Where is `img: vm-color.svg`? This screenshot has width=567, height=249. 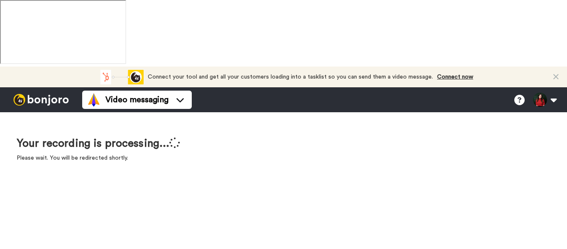
img: vm-color.svg is located at coordinates (94, 100).